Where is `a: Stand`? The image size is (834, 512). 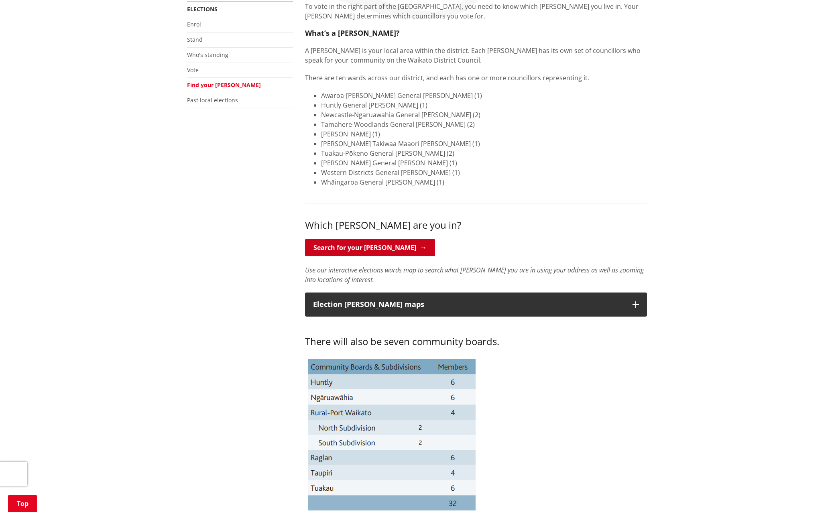
a: Stand is located at coordinates (195, 39).